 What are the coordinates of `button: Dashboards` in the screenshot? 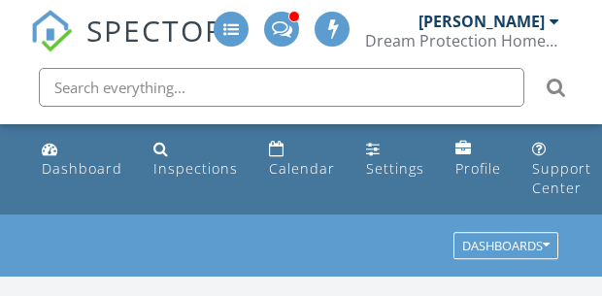 It's located at (506, 246).